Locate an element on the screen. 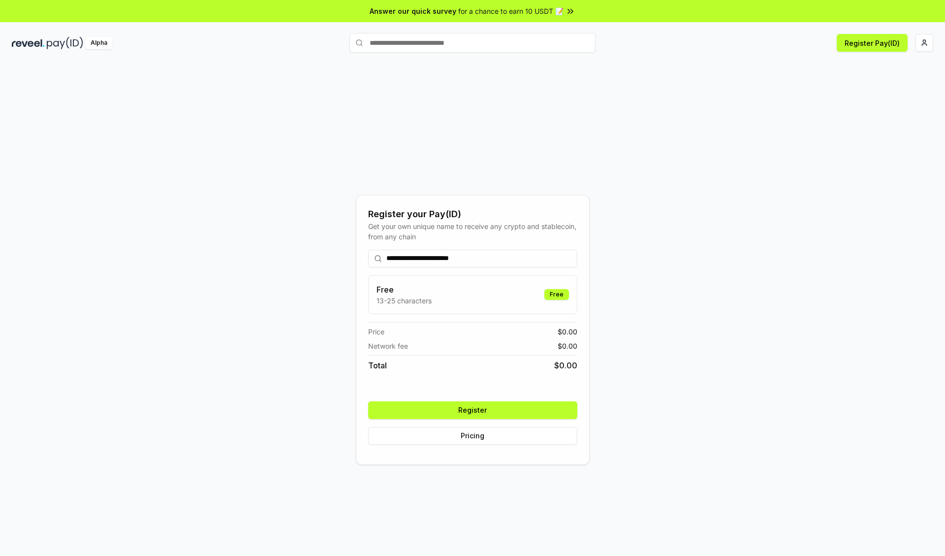 This screenshot has height=556, width=945. div: Register your Pay(ID) is located at coordinates (473, 214).